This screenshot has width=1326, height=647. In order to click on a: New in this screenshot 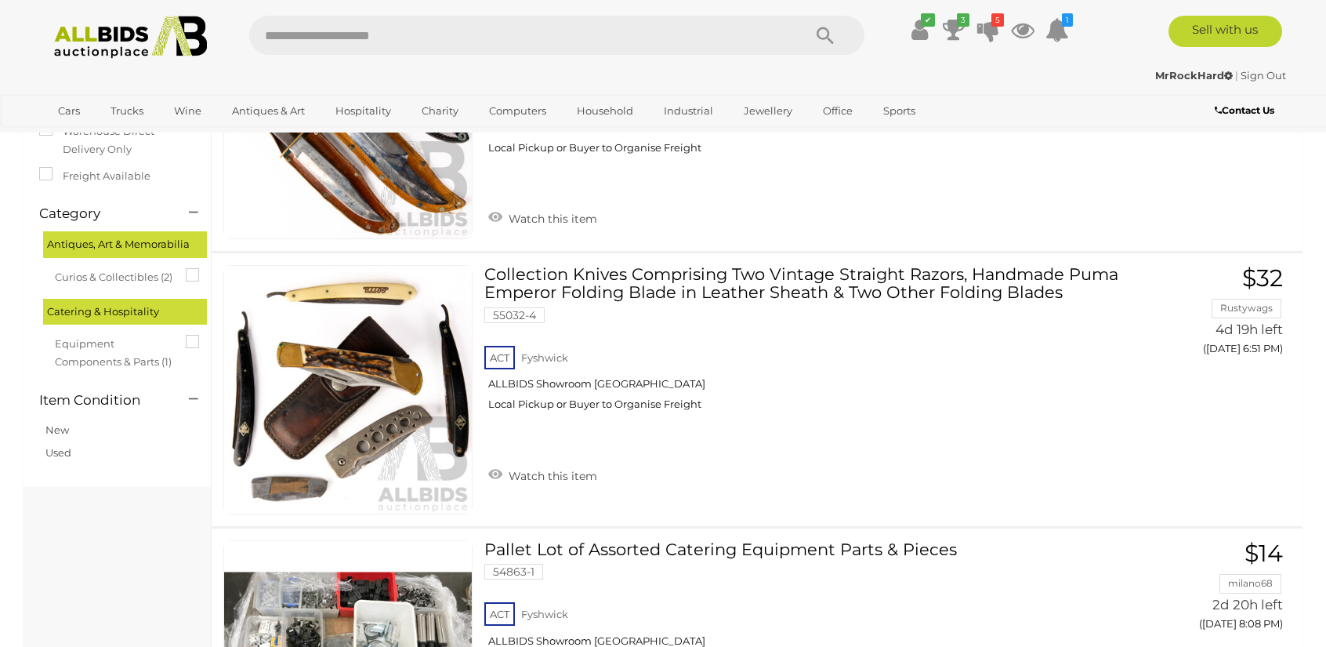, I will do `click(57, 429)`.